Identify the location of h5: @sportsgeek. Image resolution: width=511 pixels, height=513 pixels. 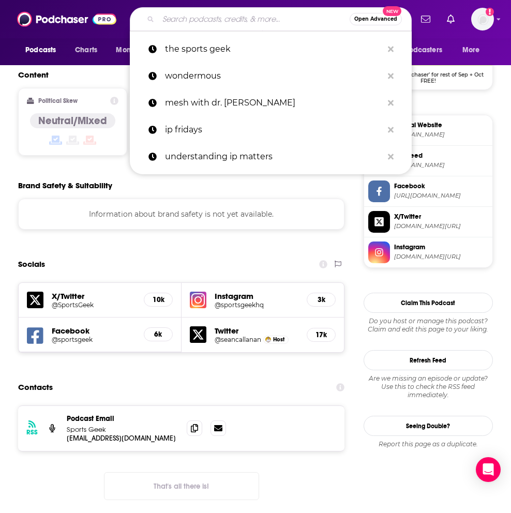
(89, 339).